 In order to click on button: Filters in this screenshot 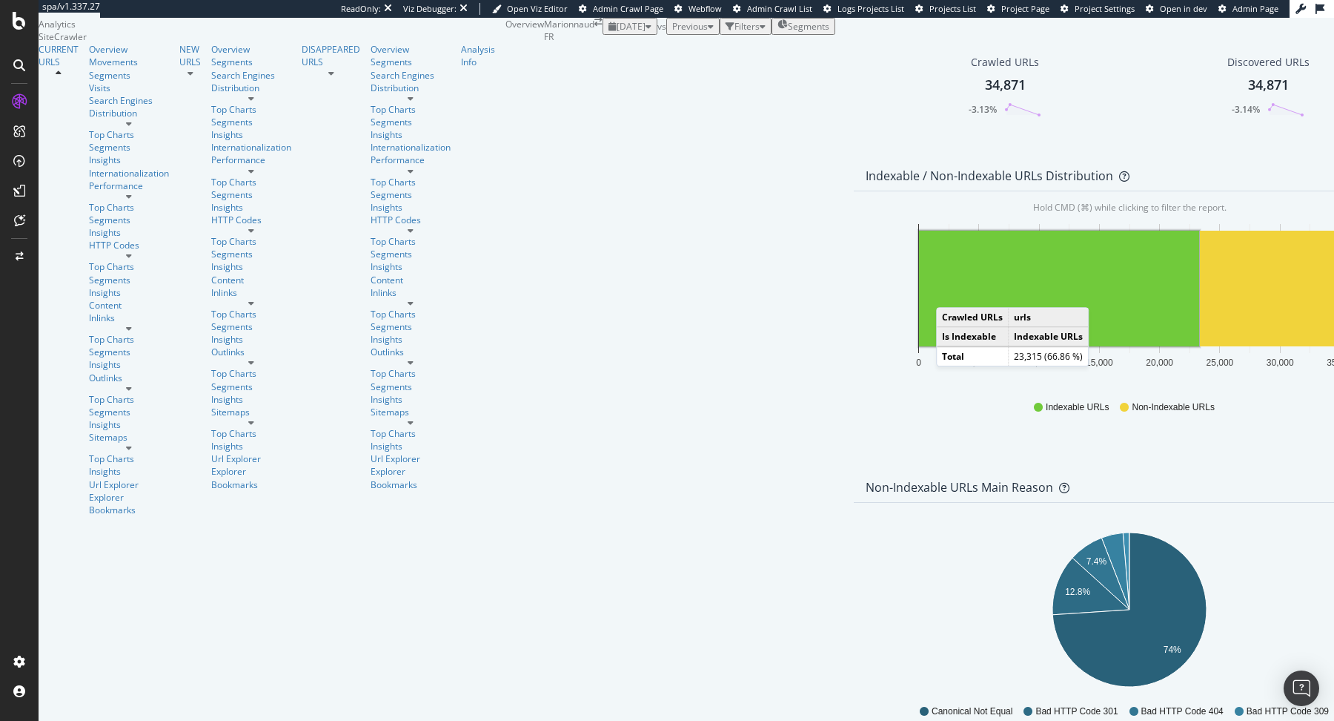, I will do `click(746, 26)`.